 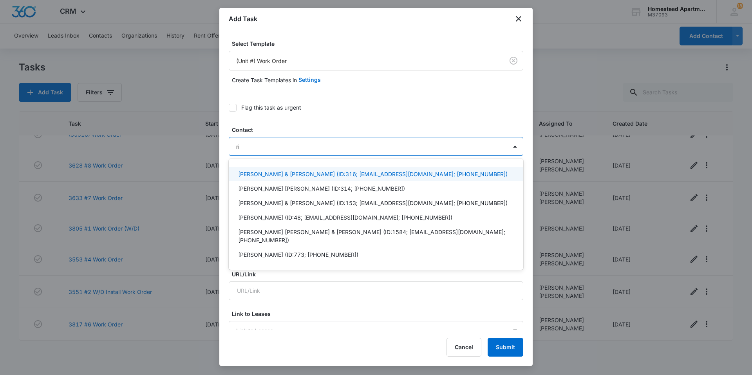 I want to click on button: Clear, so click(x=513, y=61).